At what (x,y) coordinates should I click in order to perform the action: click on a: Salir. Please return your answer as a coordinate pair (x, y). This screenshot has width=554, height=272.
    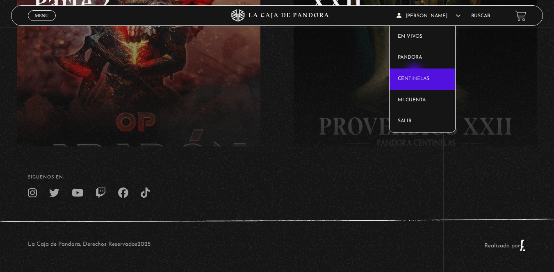
    Looking at the image, I should click on (422, 121).